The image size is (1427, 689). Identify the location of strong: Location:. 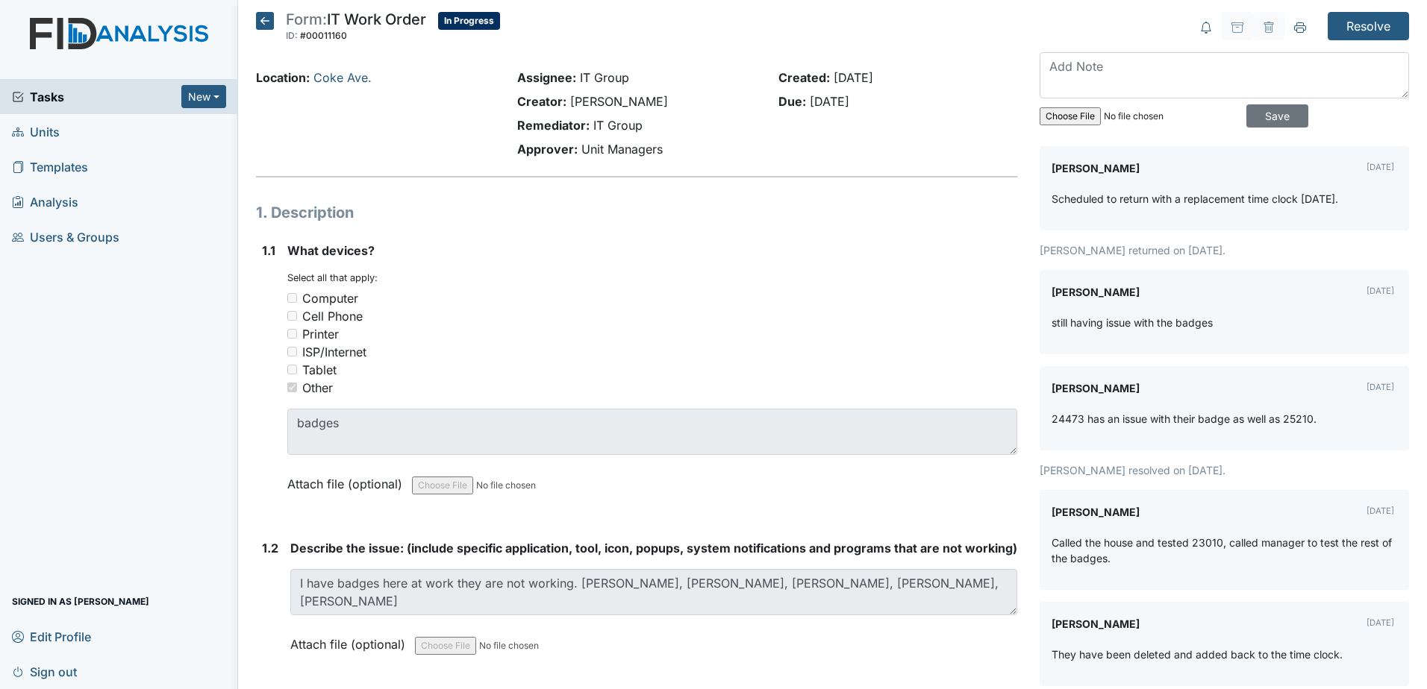
(283, 78).